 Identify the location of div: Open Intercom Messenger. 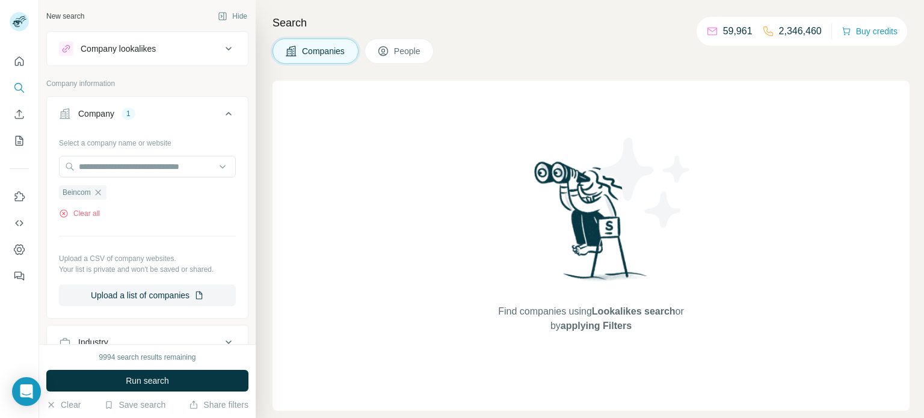
(26, 392).